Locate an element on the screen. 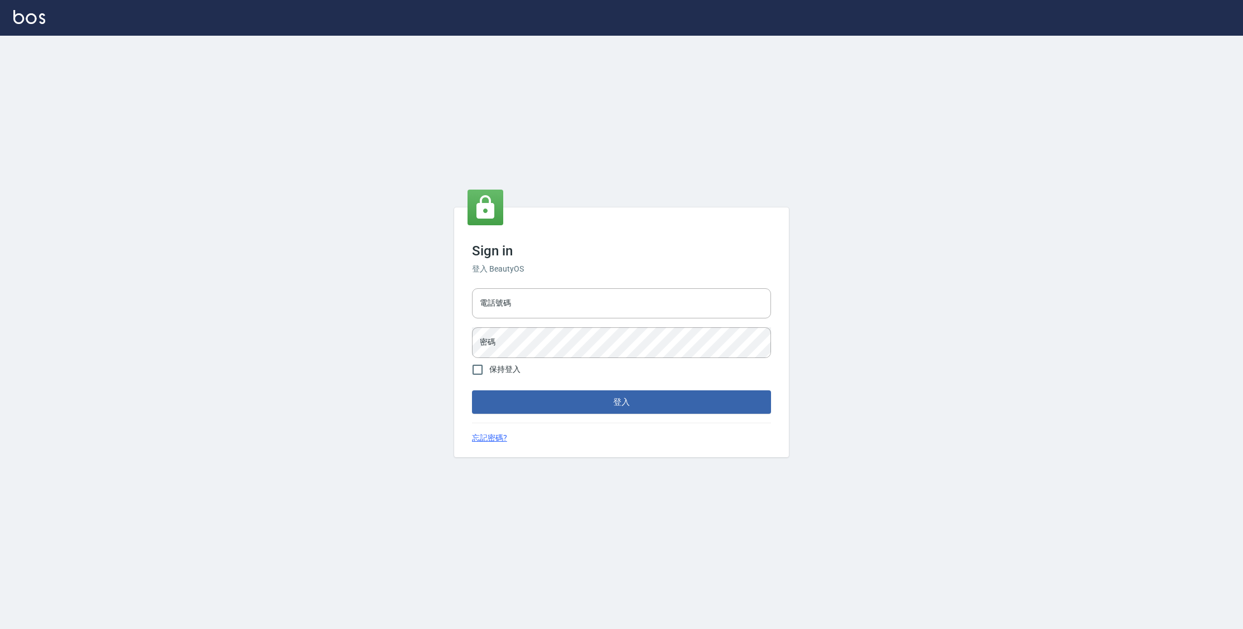  button: 登入 is located at coordinates (621, 402).